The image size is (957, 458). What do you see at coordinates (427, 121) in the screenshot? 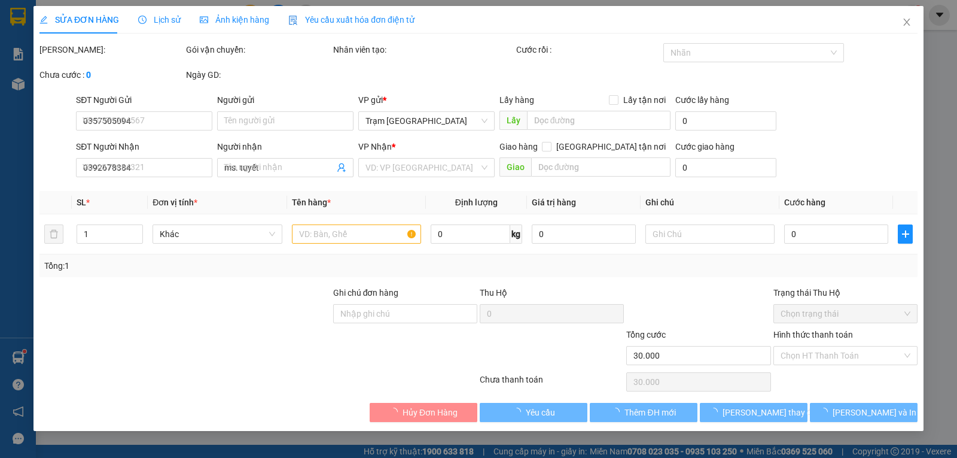
I see `span: Trạm Sài Gòn` at bounding box center [427, 121].